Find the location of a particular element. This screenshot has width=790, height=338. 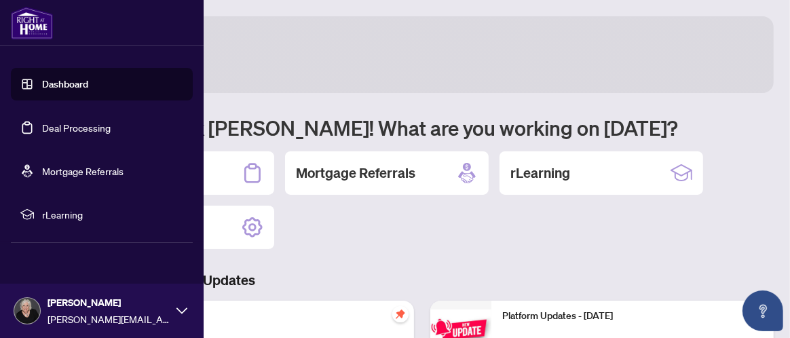

h2: rLearning is located at coordinates (540, 173).